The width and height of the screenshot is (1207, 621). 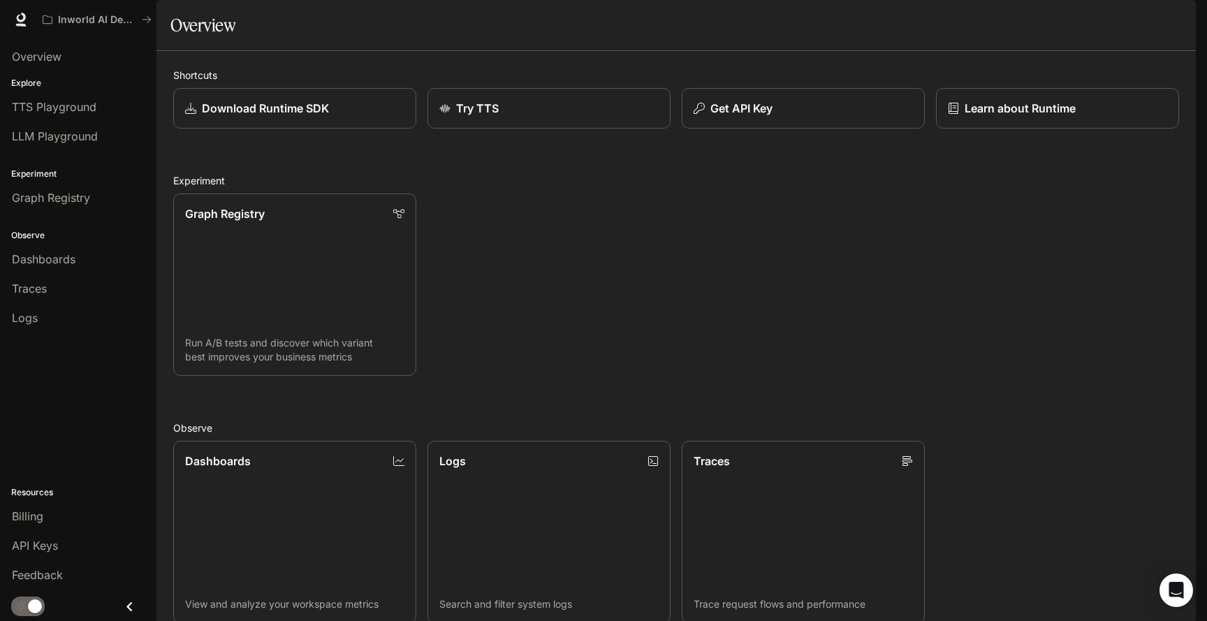 What do you see at coordinates (676, 428) in the screenshot?
I see `h2: Observe` at bounding box center [676, 428].